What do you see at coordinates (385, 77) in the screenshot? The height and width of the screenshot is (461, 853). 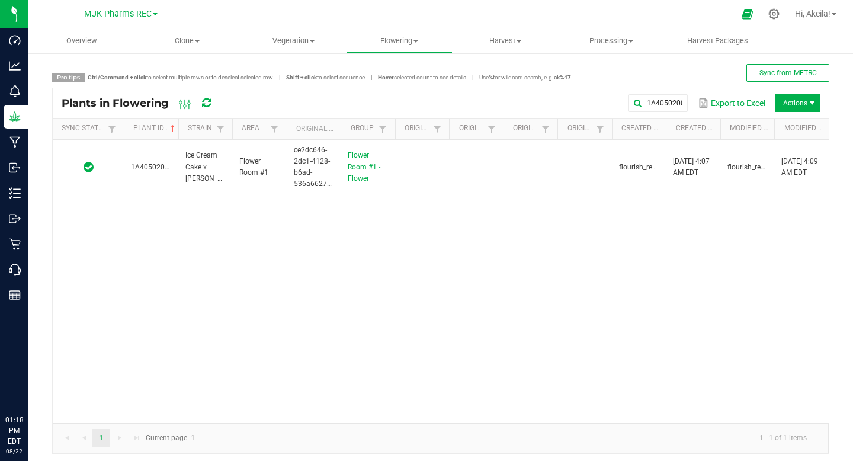 I see `strong: Hover` at bounding box center [385, 77].